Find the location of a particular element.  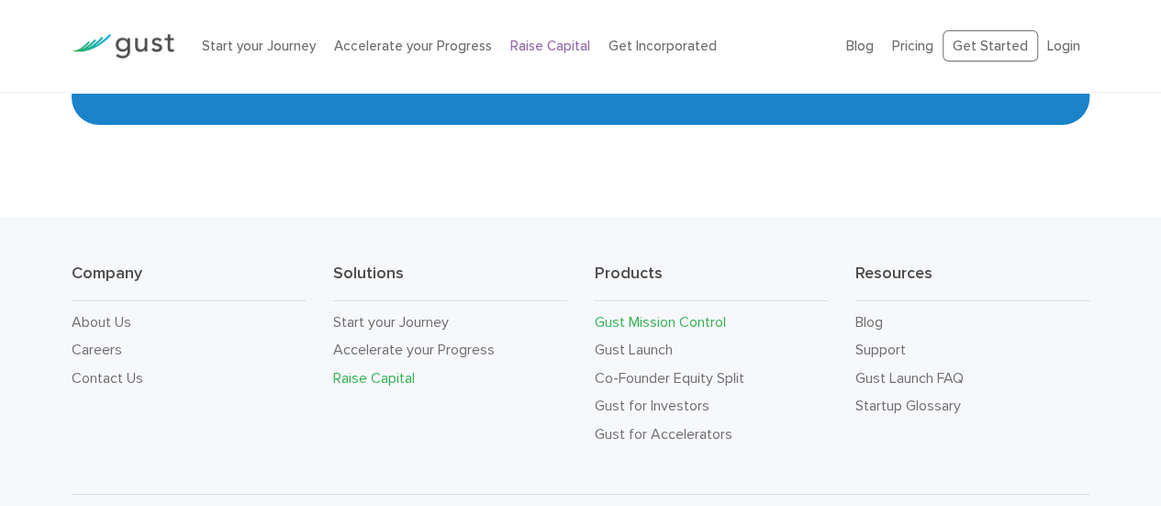

a: Gust for Investors is located at coordinates (651, 405).